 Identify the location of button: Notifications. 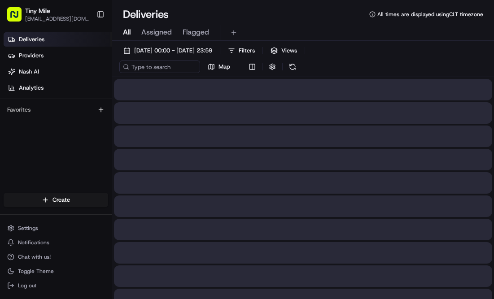
(56, 243).